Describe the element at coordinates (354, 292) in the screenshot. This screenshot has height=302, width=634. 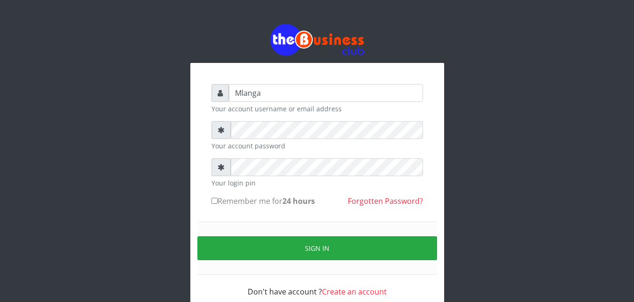
I see `a: Create an account` at that location.